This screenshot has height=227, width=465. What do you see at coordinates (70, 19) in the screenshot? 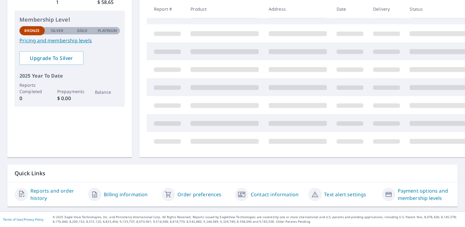
I see `p: Membership Level` at bounding box center [70, 19].